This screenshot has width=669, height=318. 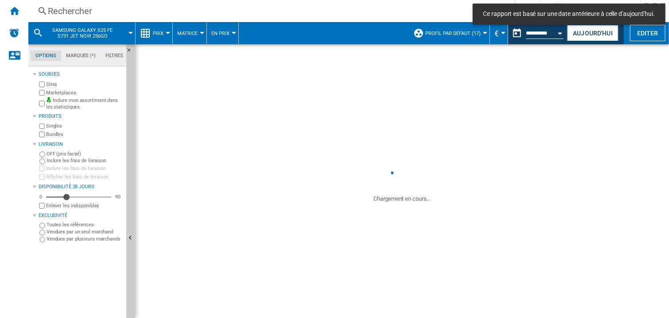 I want to click on input: Singles, so click(x=42, y=126).